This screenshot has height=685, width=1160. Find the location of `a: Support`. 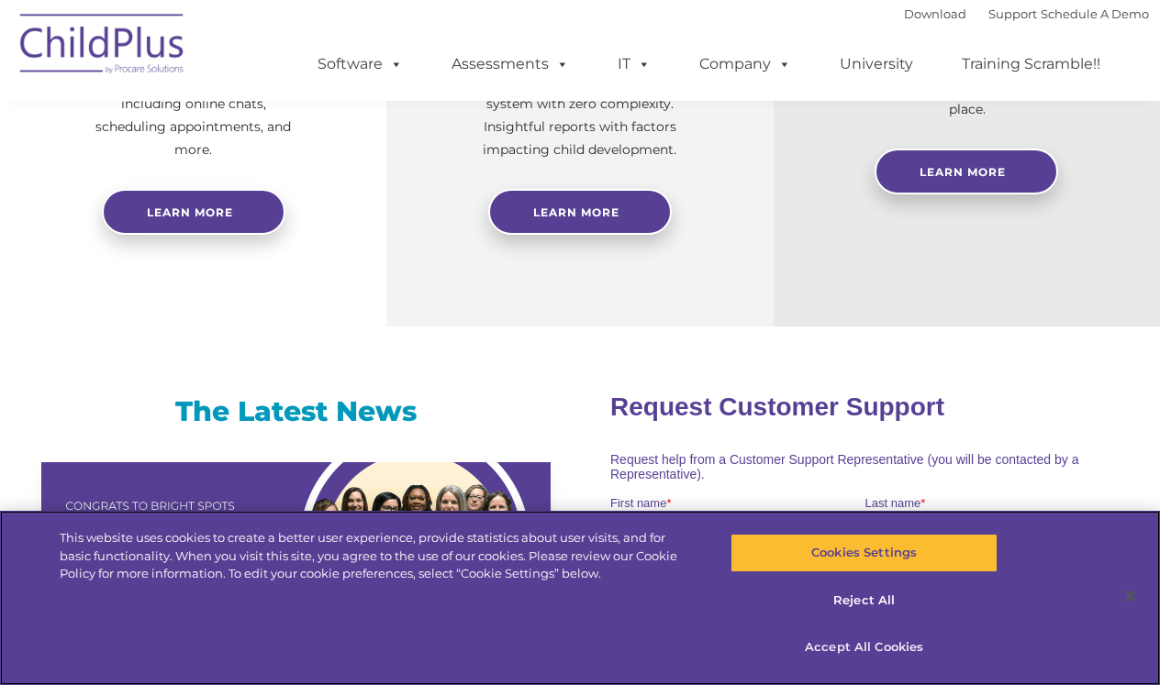

a: Support is located at coordinates (1012, 14).